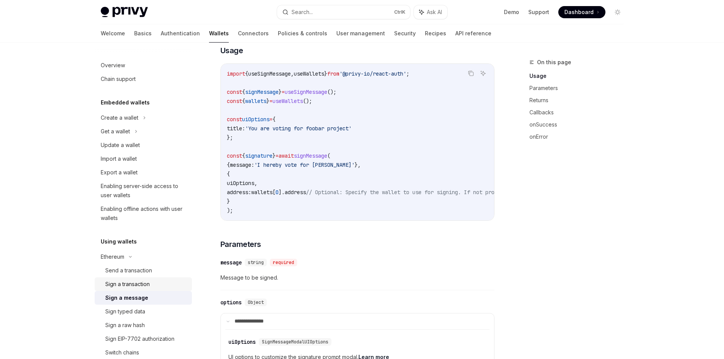  I want to click on span: Object, so click(256, 303).